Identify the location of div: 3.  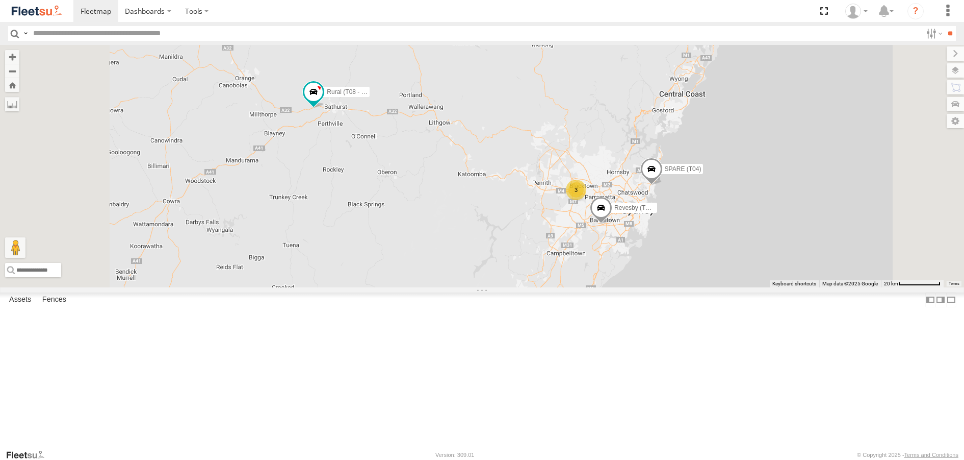
(576, 190).